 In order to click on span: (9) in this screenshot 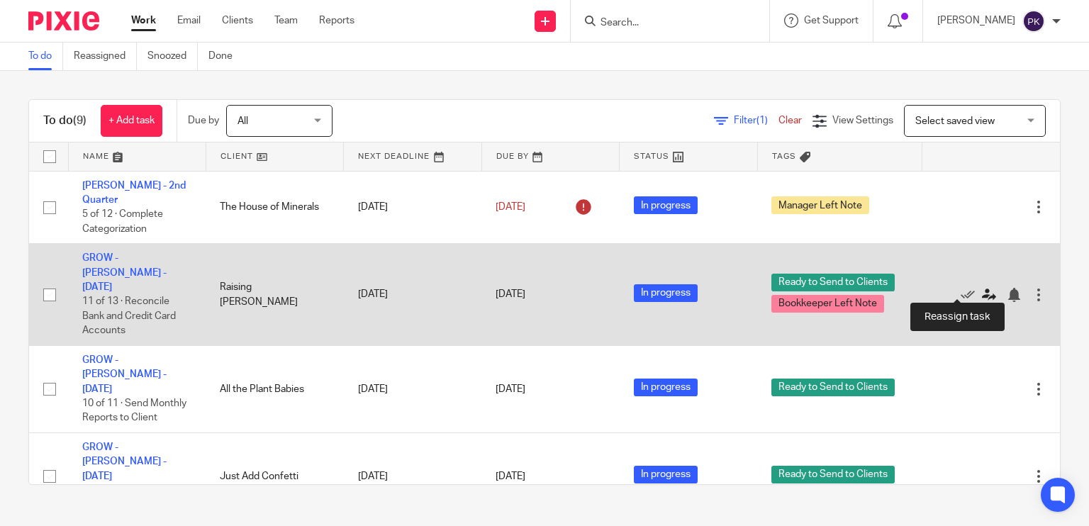, I will do `click(79, 121)`.